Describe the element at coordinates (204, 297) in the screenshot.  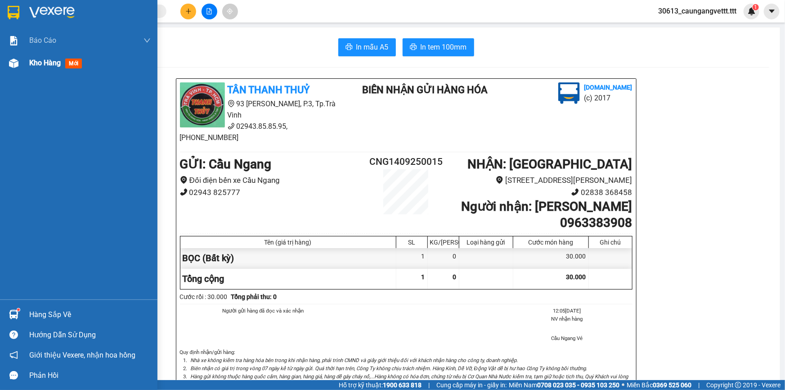
I see `div: Cước rồi : 30.000` at that location.